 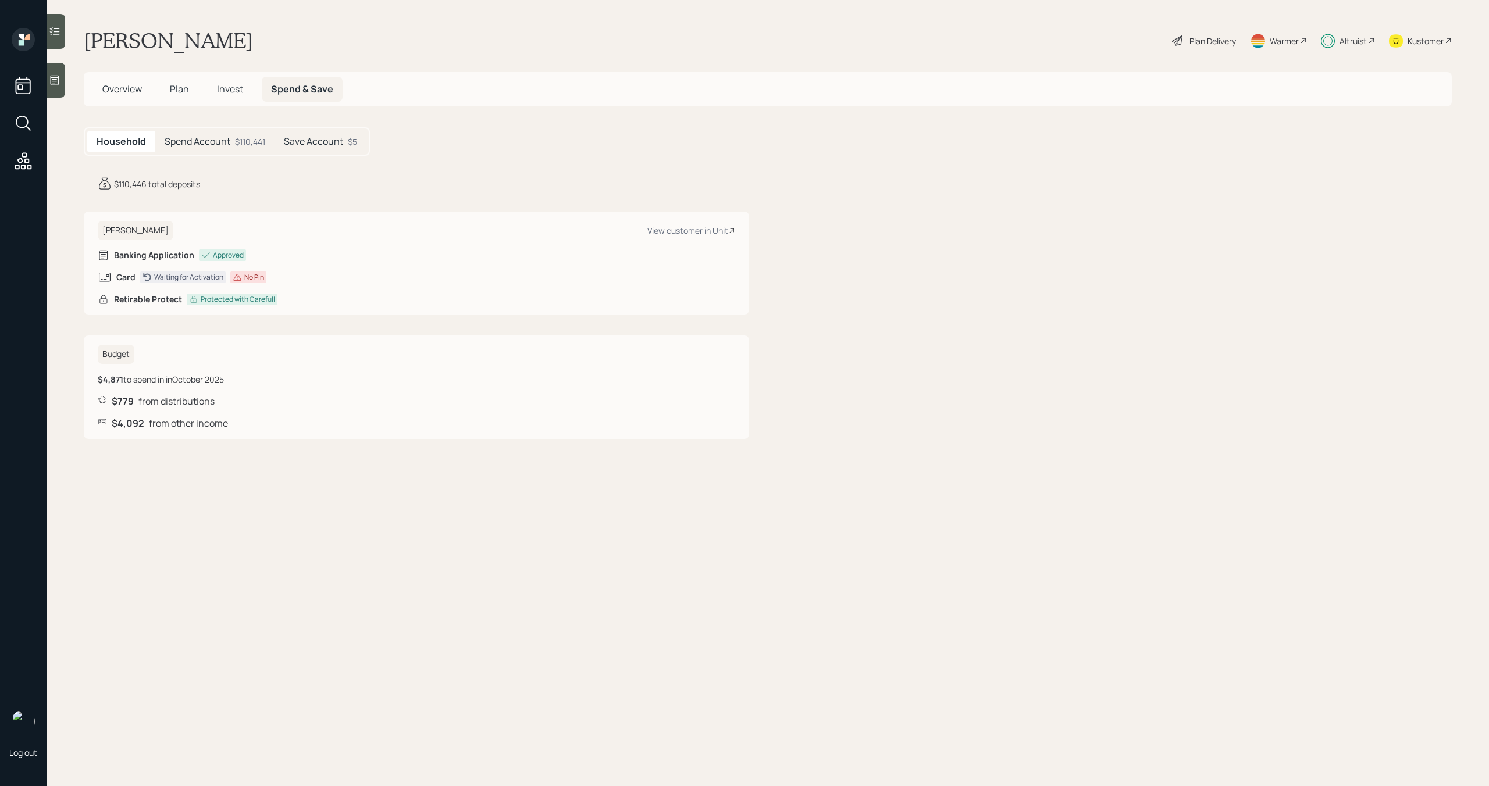 I want to click on div: $5, so click(x=352, y=141).